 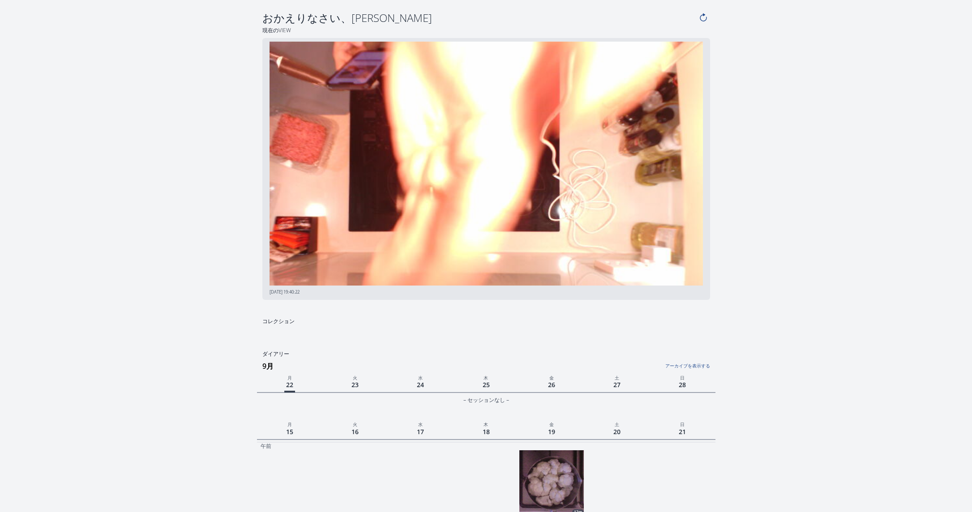 What do you see at coordinates (486, 400) in the screenshot?
I see `div: – セッションなし –` at bounding box center [486, 400].